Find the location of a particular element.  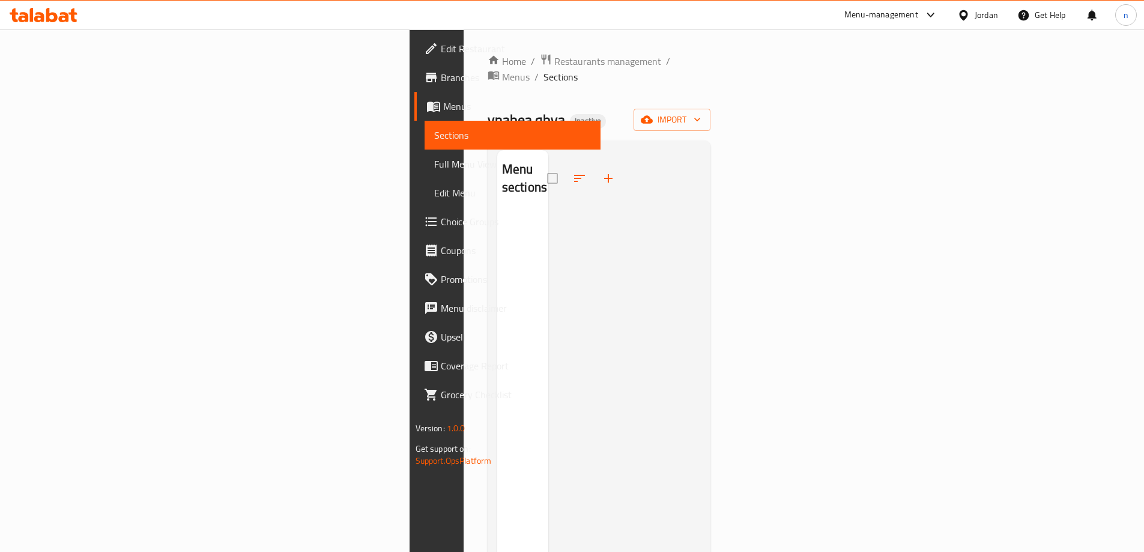

span: Edit Menu is located at coordinates (512, 193).